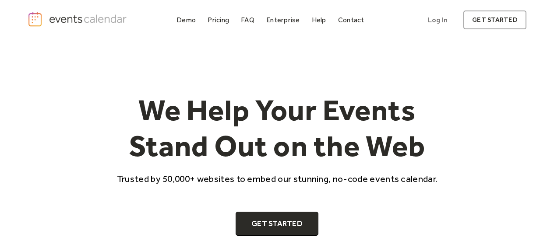 Image resolution: width=554 pixels, height=241 pixels. What do you see at coordinates (186, 20) in the screenshot?
I see `div: Demo` at bounding box center [186, 20].